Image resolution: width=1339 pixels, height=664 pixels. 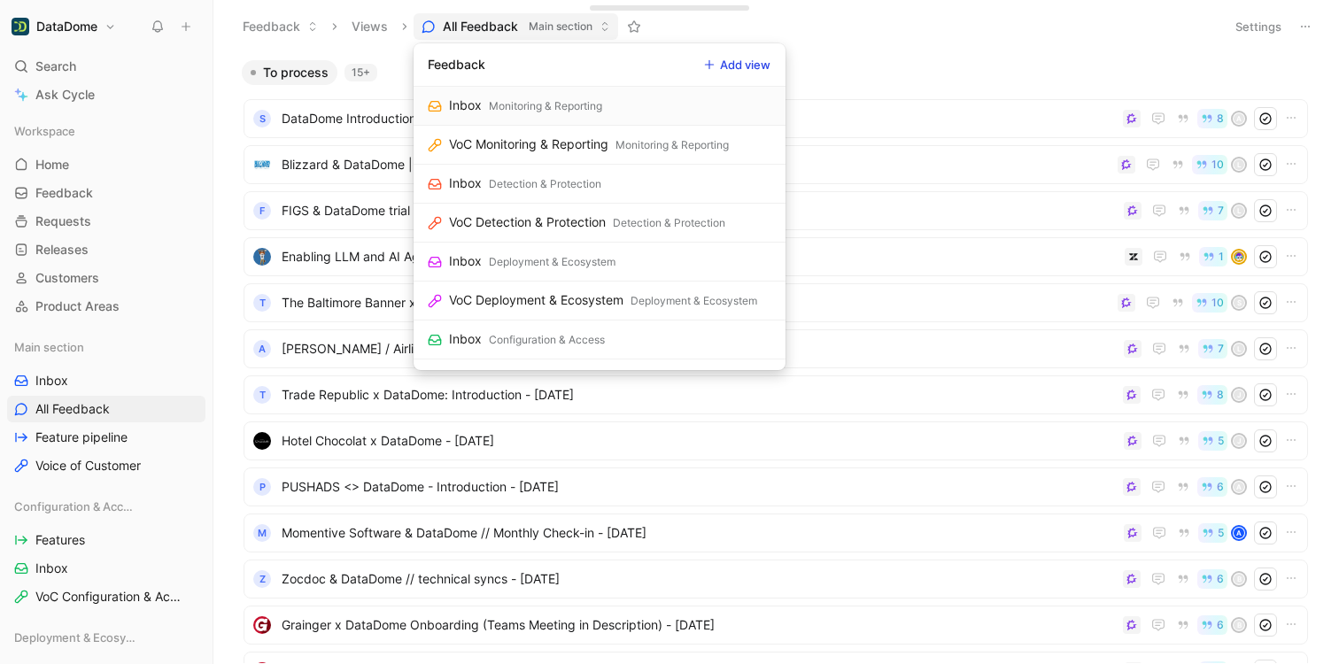 What do you see at coordinates (599, 262) in the screenshot?
I see `a: InboxDeployment & Ecosystem` at bounding box center [599, 262].